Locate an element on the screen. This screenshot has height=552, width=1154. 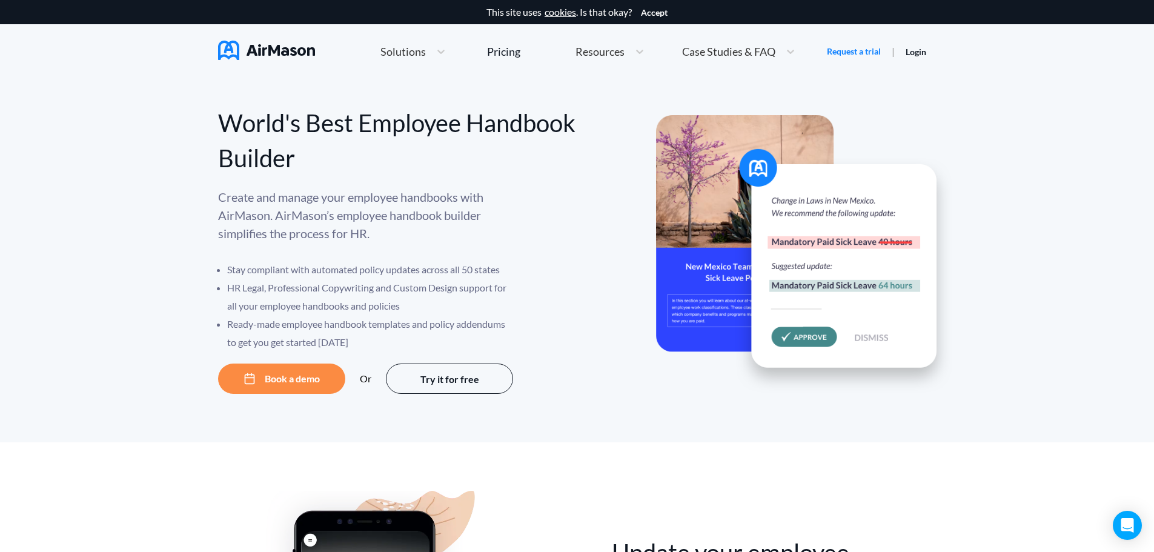
span: Resources is located at coordinates (600, 51).